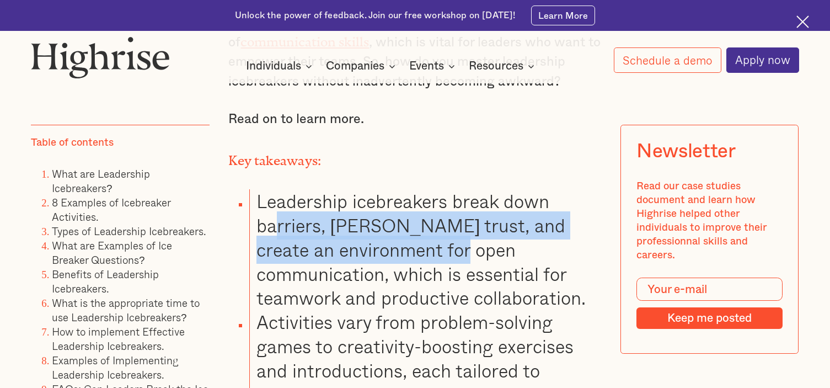  What do you see at coordinates (709, 303) in the screenshot?
I see `form: Modal Form` at bounding box center [709, 303].